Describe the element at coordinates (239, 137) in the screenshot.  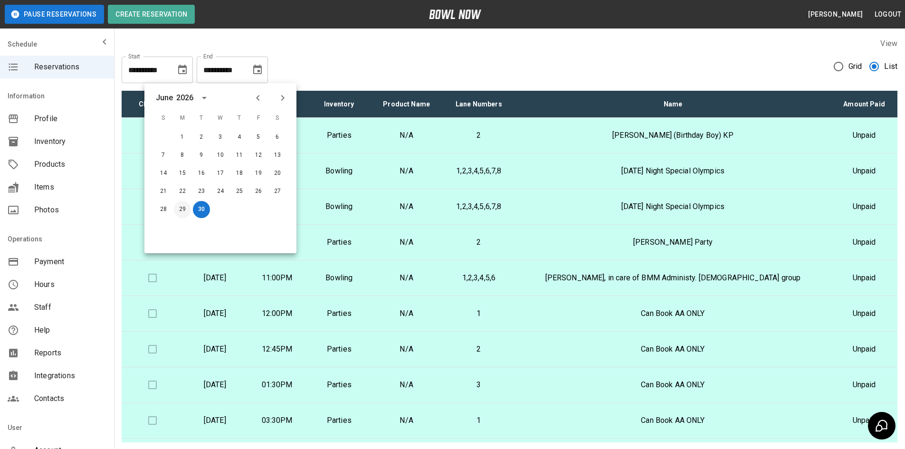
I see `button: Jun 4, 2026` at that location.